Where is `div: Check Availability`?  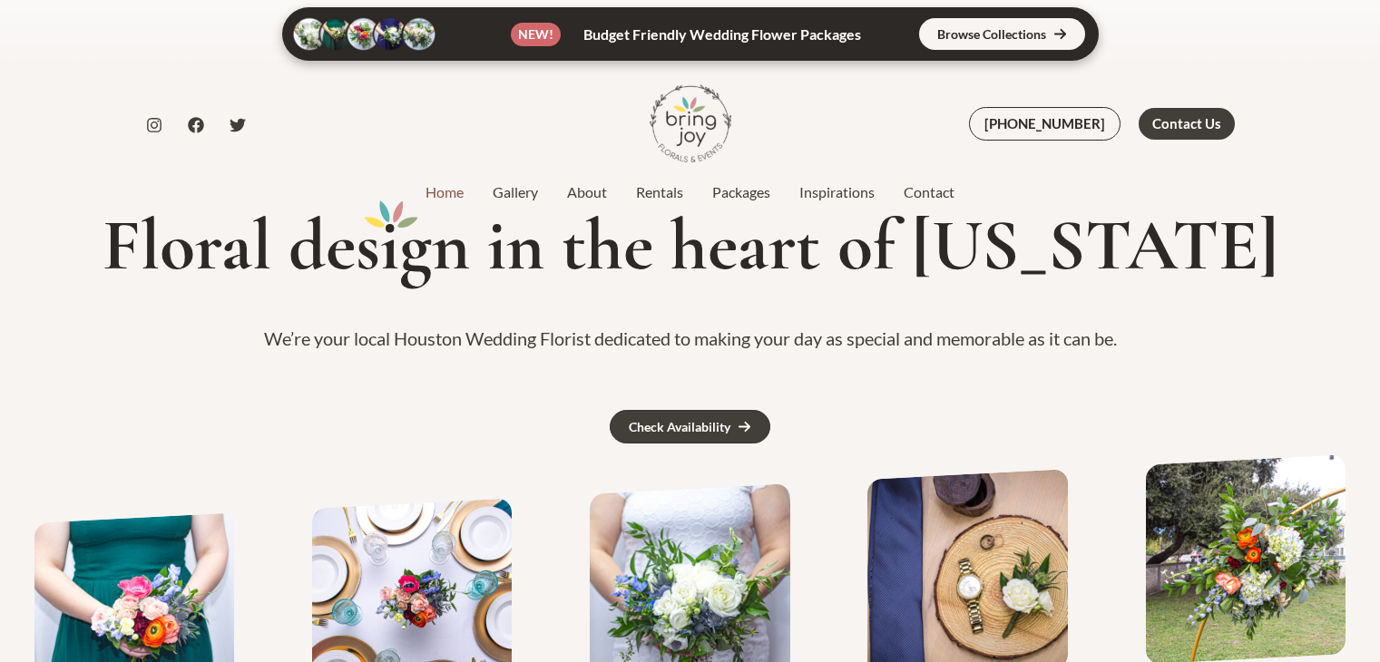 div: Check Availability is located at coordinates (680, 427).